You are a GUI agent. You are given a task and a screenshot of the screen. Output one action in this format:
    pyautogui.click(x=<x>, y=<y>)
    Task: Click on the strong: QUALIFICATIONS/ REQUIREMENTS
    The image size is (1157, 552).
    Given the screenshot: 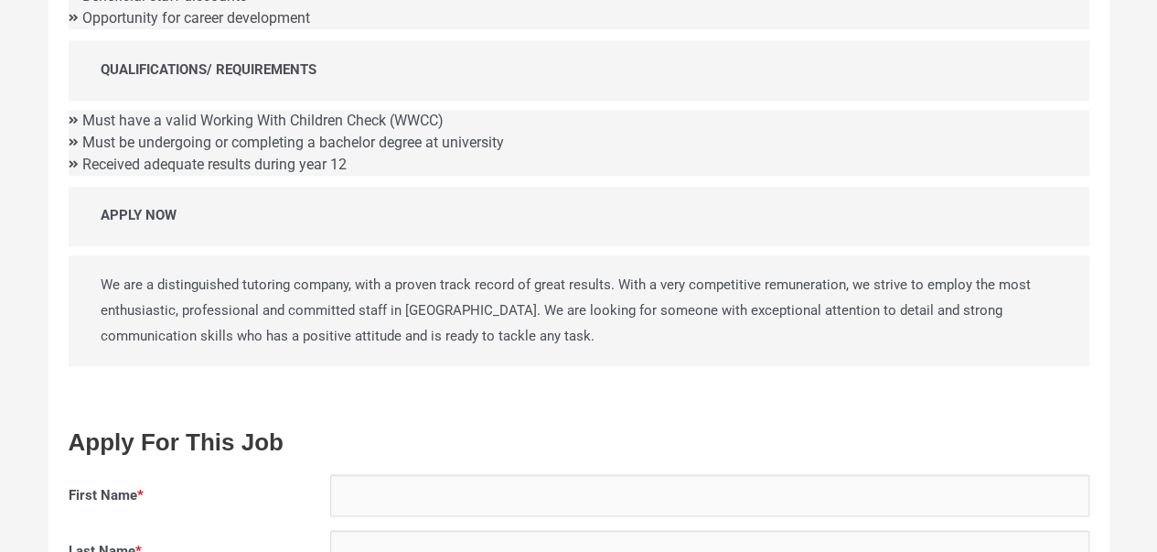 What is the action you would take?
    pyautogui.click(x=209, y=70)
    